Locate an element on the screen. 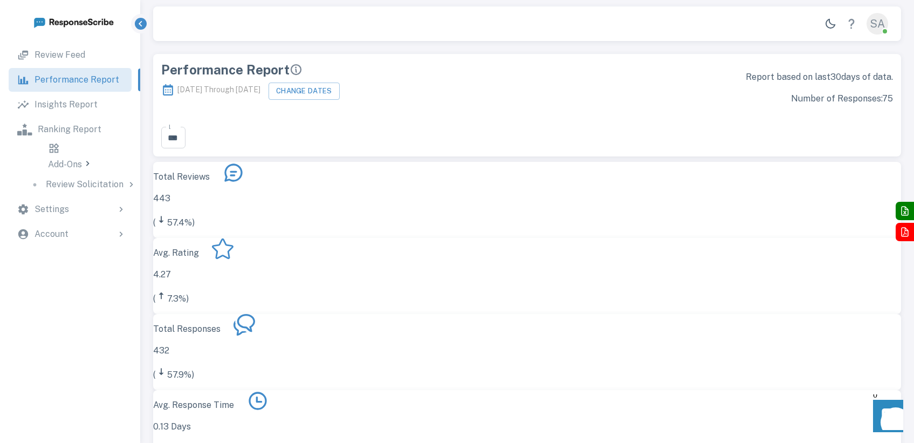 The image size is (914, 443). p: Insights Report is located at coordinates (66, 105).